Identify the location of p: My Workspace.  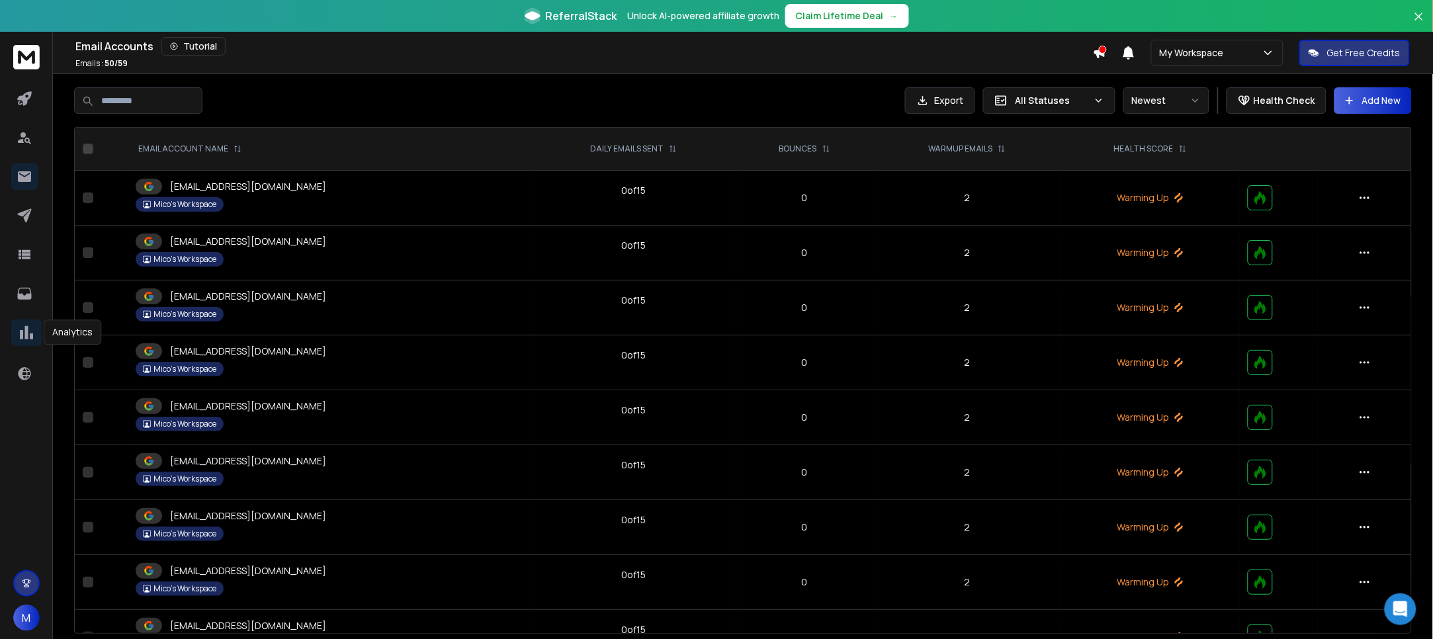
(1194, 53).